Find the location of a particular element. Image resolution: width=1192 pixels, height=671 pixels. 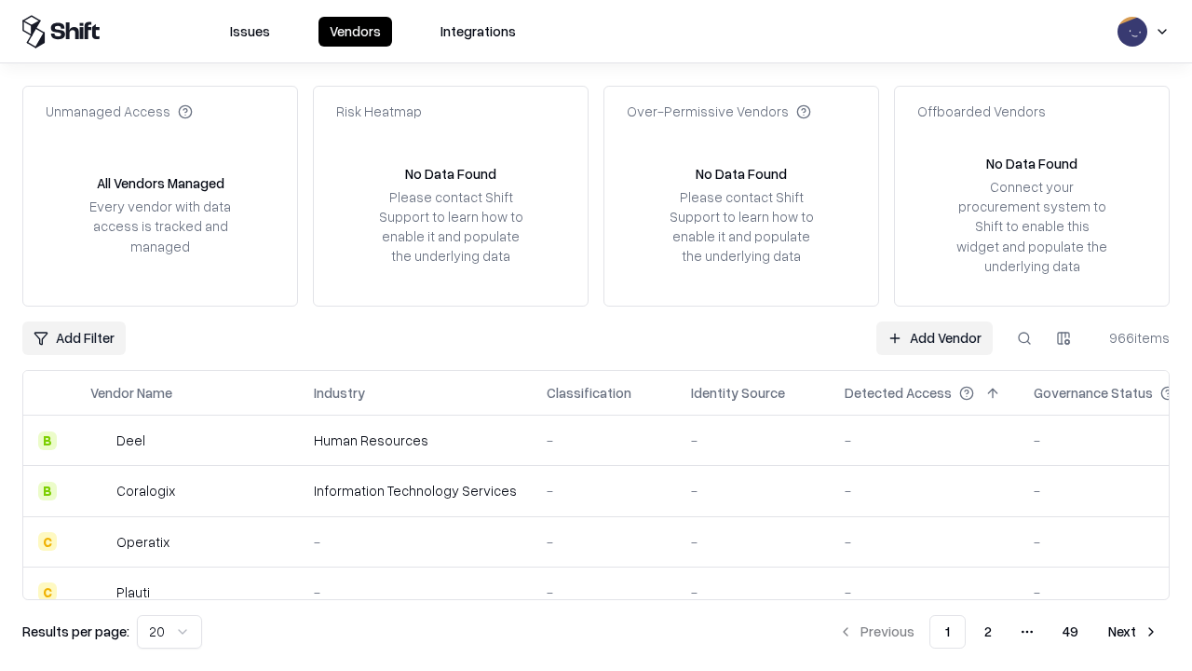

div: Risk Heatmap is located at coordinates (379, 111).